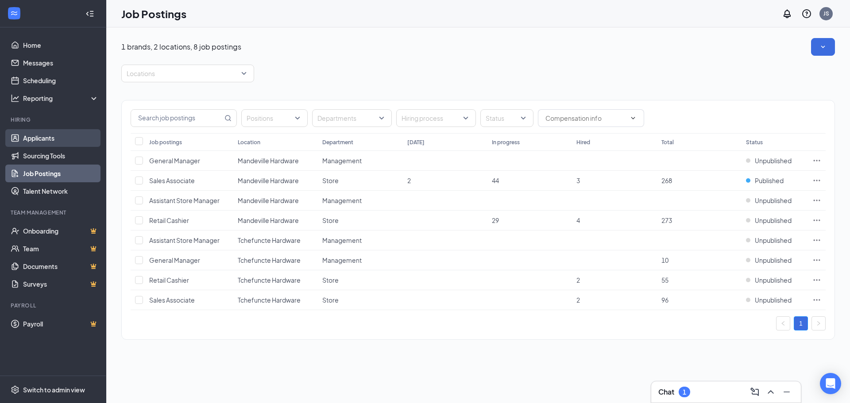  I want to click on input: Compensation info, so click(585, 118).